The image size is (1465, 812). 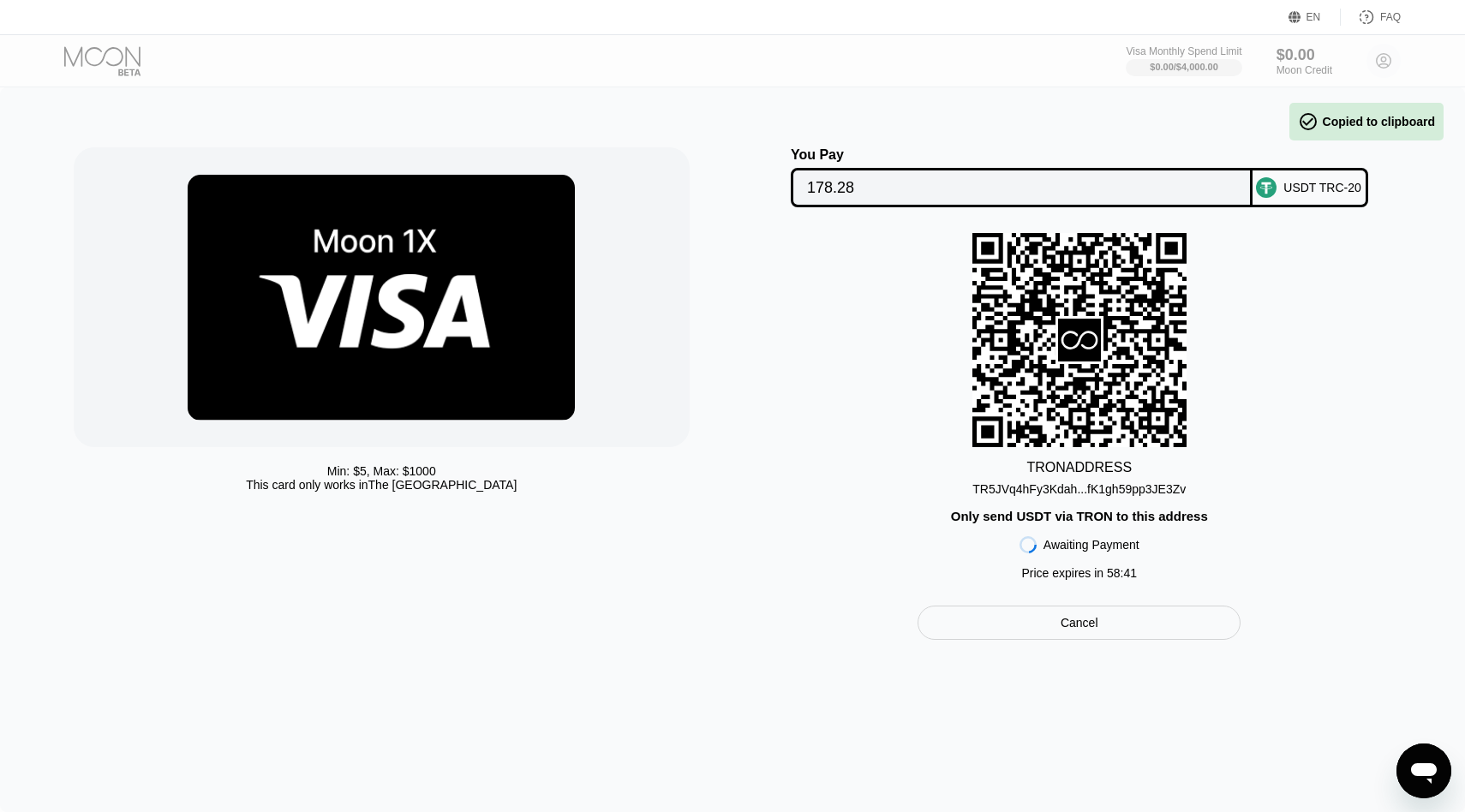 What do you see at coordinates (1183, 52) in the screenshot?
I see `div: Visa Monthly Spend Limit` at bounding box center [1183, 52].